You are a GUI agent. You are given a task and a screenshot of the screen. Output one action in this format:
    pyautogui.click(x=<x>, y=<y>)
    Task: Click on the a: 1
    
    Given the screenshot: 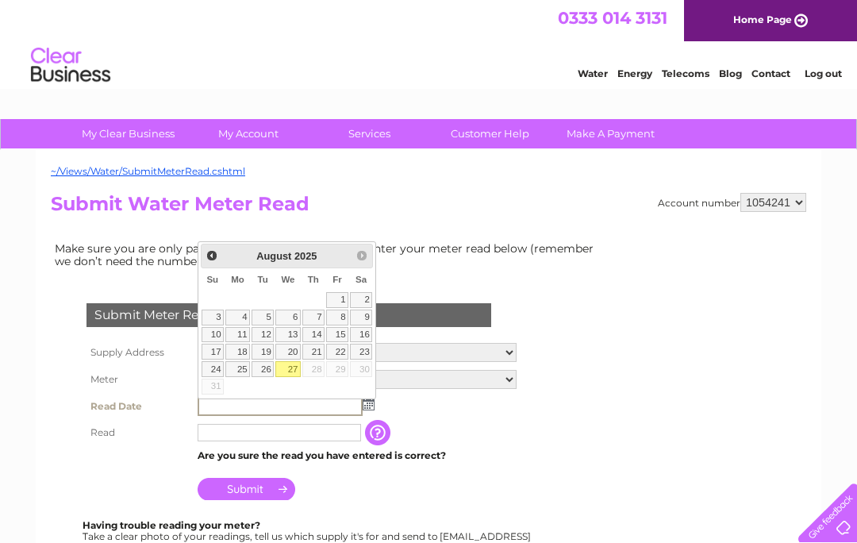 What is the action you would take?
    pyautogui.click(x=337, y=300)
    